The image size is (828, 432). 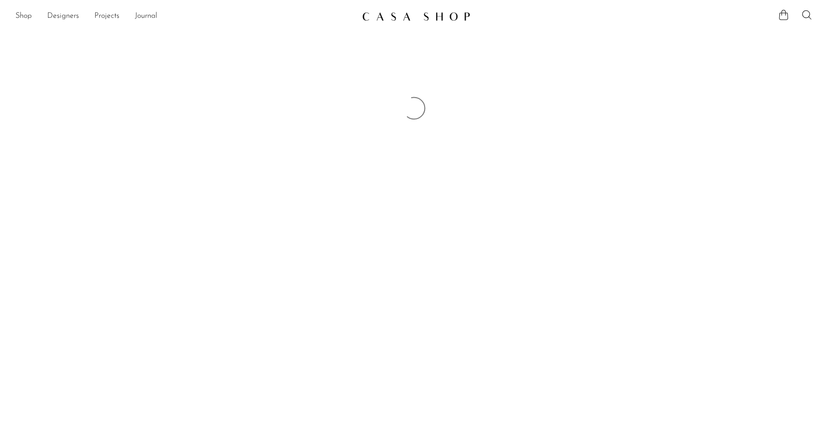 What do you see at coordinates (185, 16) in the screenshot?
I see `ul: NEW HEADER MENU` at bounding box center [185, 16].